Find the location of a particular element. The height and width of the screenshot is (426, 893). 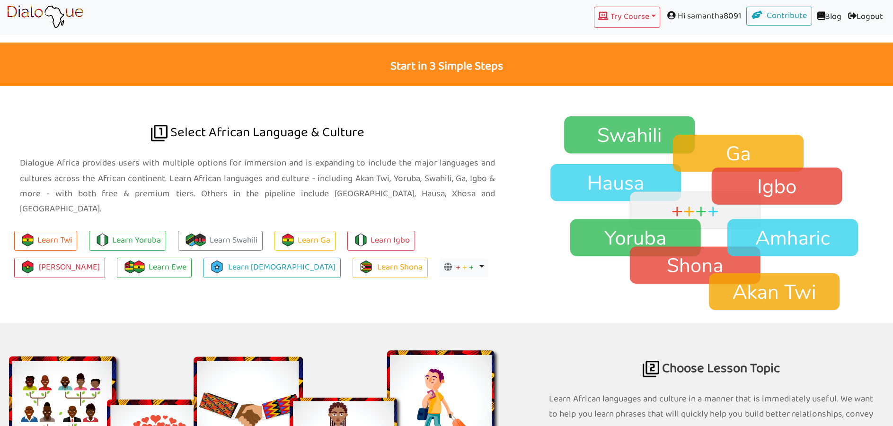

a: Learn Ga is located at coordinates (305, 241).